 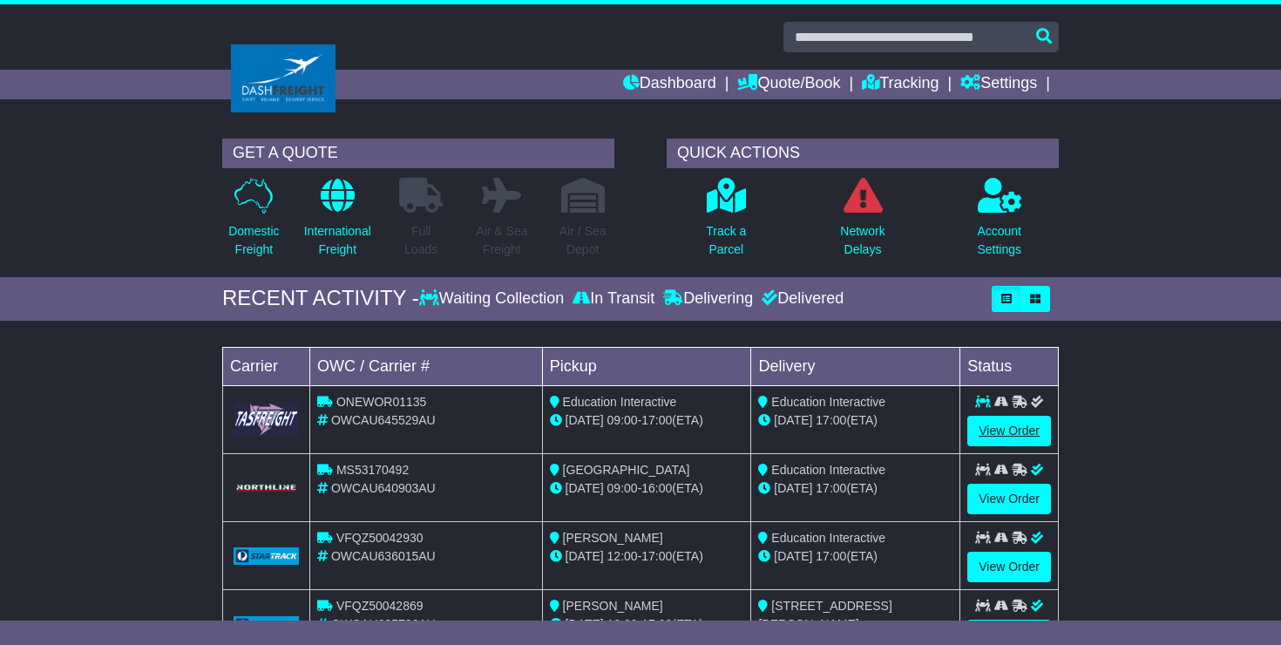 What do you see at coordinates (669, 85) in the screenshot?
I see `a: Dashboard` at bounding box center [669, 85].